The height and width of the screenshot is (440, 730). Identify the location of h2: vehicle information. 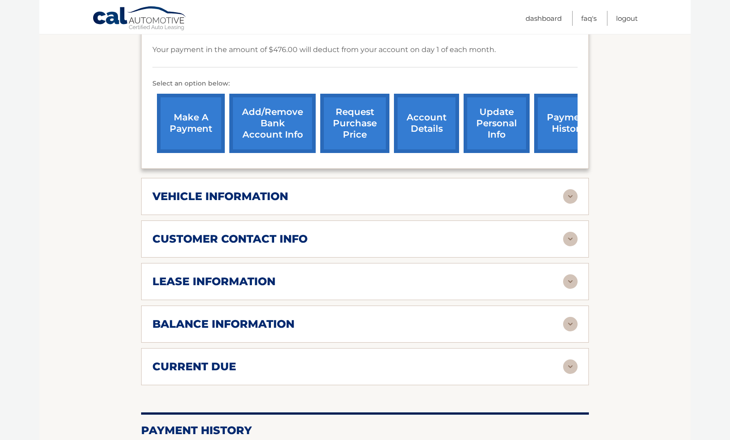
(220, 196).